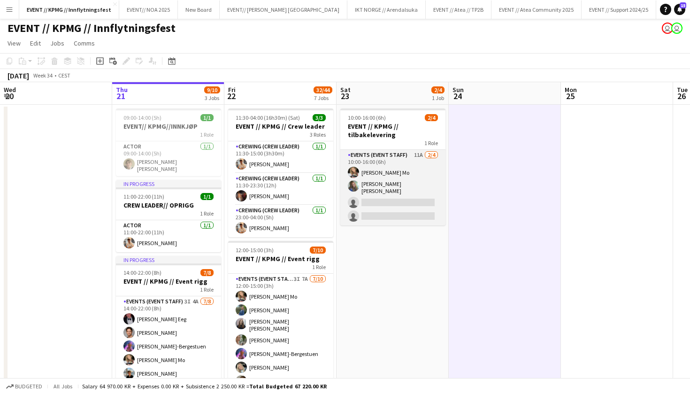  I want to click on span: 09:00-14:00 (5h), so click(142, 117).